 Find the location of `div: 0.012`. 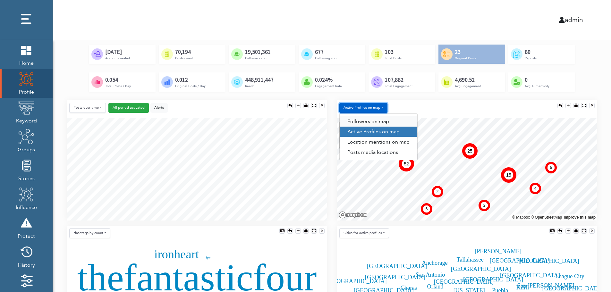

div: 0.012 is located at coordinates (190, 80).